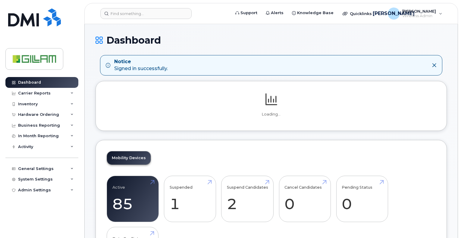 The width and height of the screenshot is (461, 238). Describe the element at coordinates (247, 199) in the screenshot. I see `a: Suspend Candidates 2` at that location.